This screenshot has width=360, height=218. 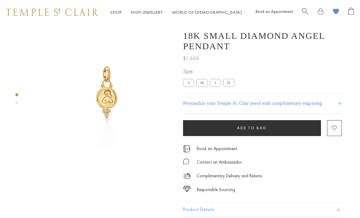 I want to click on p: Complimentary Delivery and Returns, so click(x=230, y=176).